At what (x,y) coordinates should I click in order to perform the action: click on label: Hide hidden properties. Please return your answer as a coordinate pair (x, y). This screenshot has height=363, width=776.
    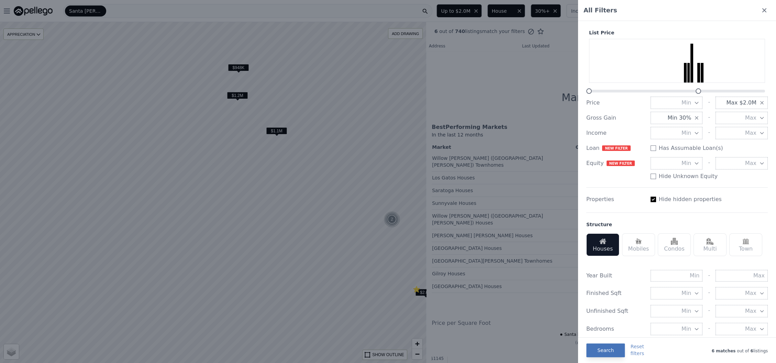
    Looking at the image, I should click on (690, 199).